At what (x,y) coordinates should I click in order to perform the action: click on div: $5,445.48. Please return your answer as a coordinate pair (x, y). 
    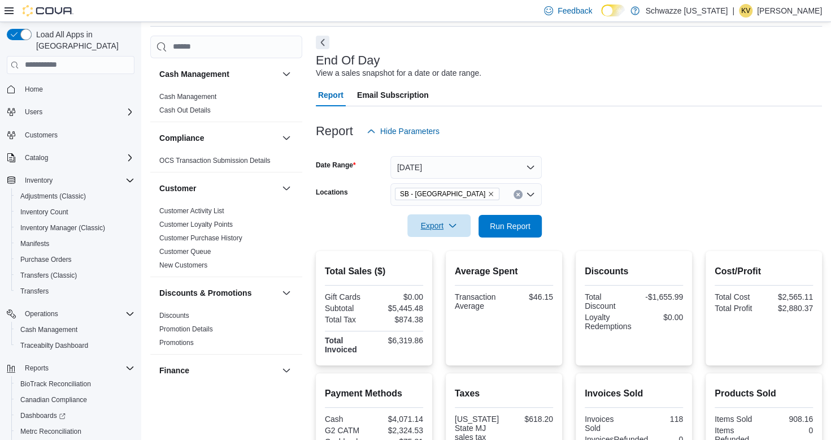
    Looking at the image, I should click on (399, 308).